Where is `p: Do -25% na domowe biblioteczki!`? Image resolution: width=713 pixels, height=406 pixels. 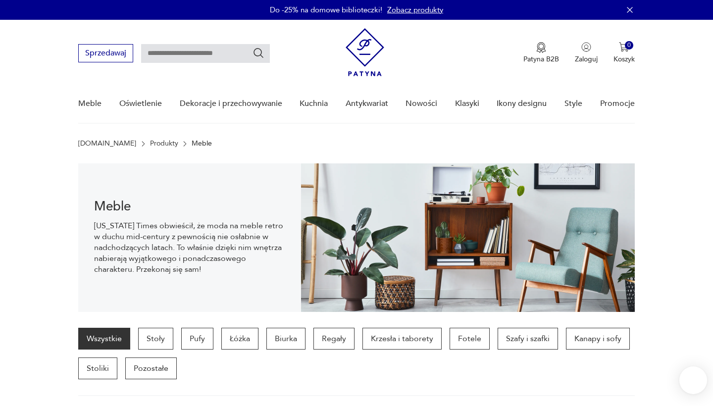 p: Do -25% na domowe biblioteczki! is located at coordinates (326, 10).